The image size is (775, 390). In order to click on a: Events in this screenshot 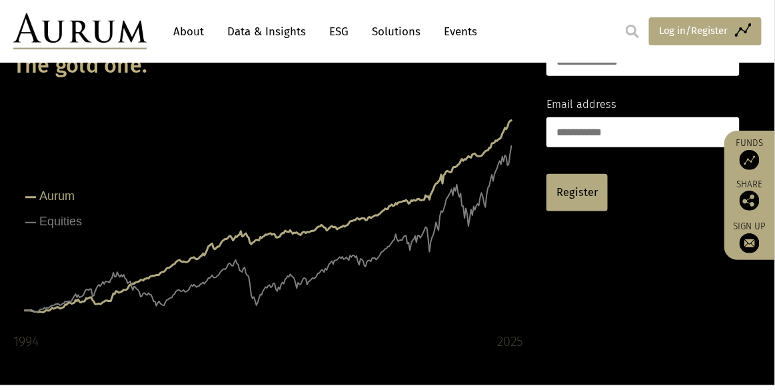, I will do `click(457, 31)`.